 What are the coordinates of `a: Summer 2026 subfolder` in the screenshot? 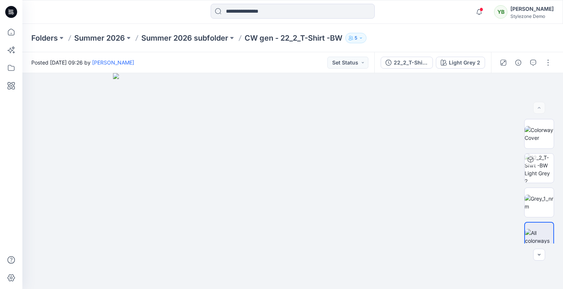 It's located at (184, 38).